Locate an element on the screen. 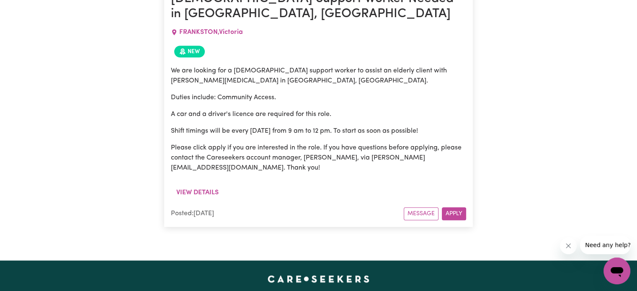 This screenshot has height=291, width=637. a: Careseekers home page is located at coordinates (318, 279).